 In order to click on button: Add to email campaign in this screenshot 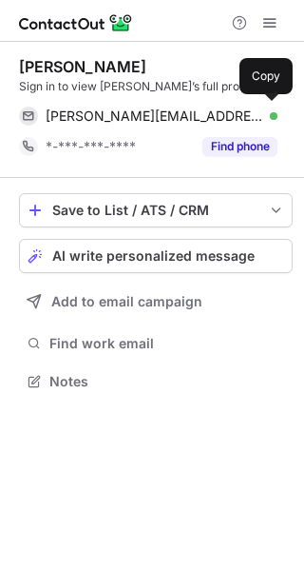, I will do `click(156, 301)`.